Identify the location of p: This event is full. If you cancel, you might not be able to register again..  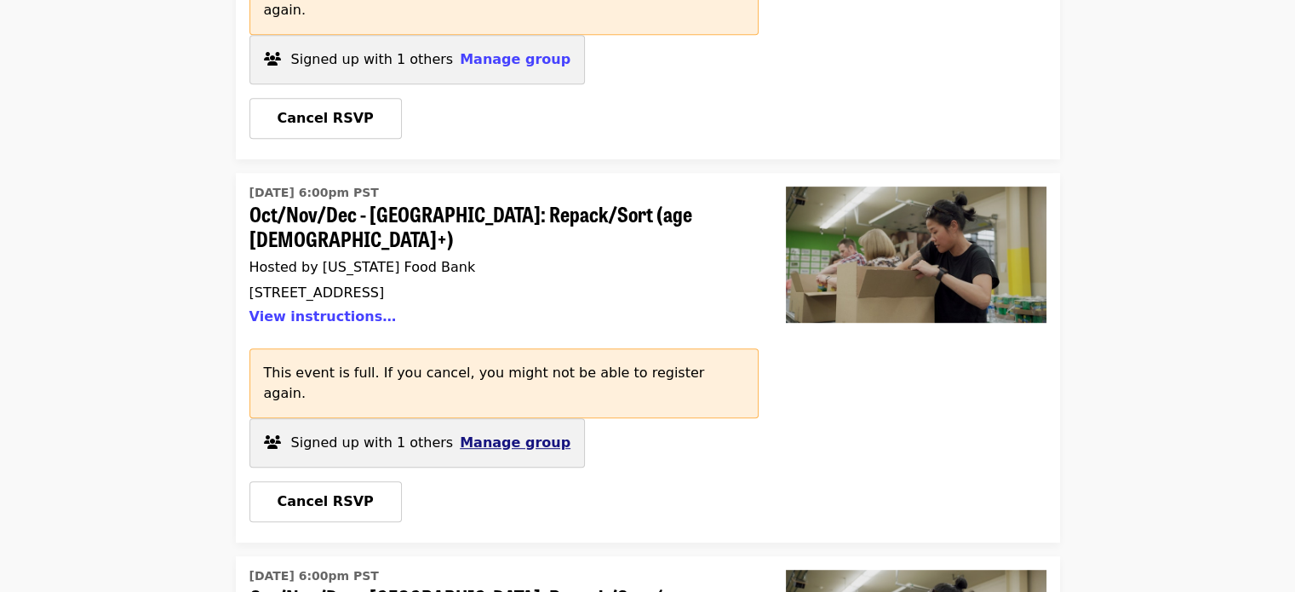
(504, 383).